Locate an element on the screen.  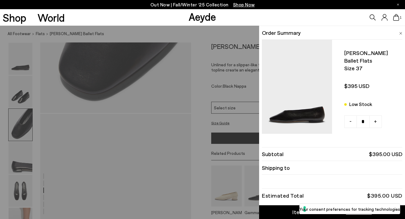
label: Your consent preferences for tracking technologies is located at coordinates (350, 209).